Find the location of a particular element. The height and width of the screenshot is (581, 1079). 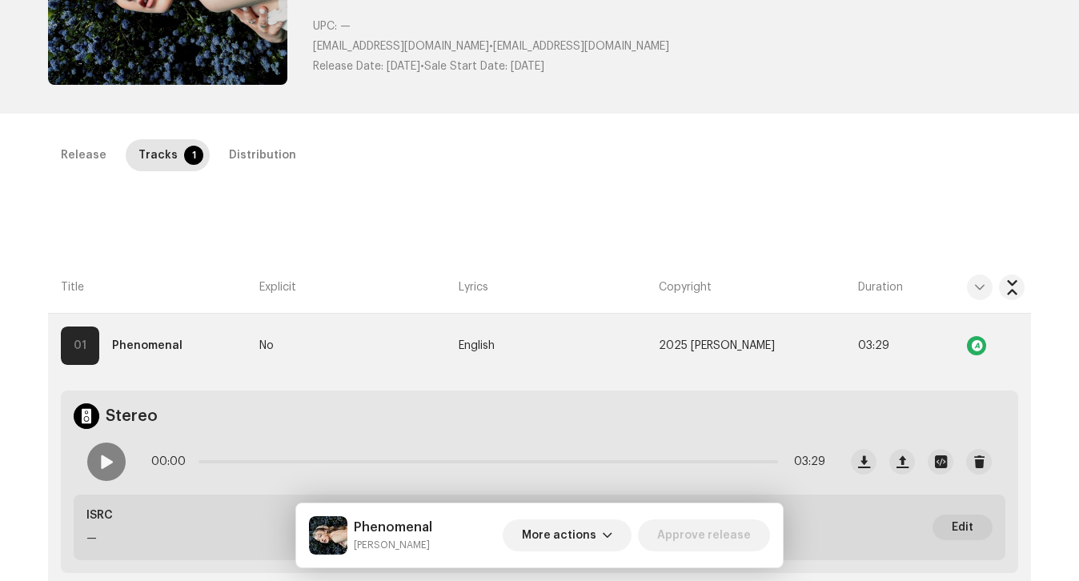

span: Edit is located at coordinates (962, 527).